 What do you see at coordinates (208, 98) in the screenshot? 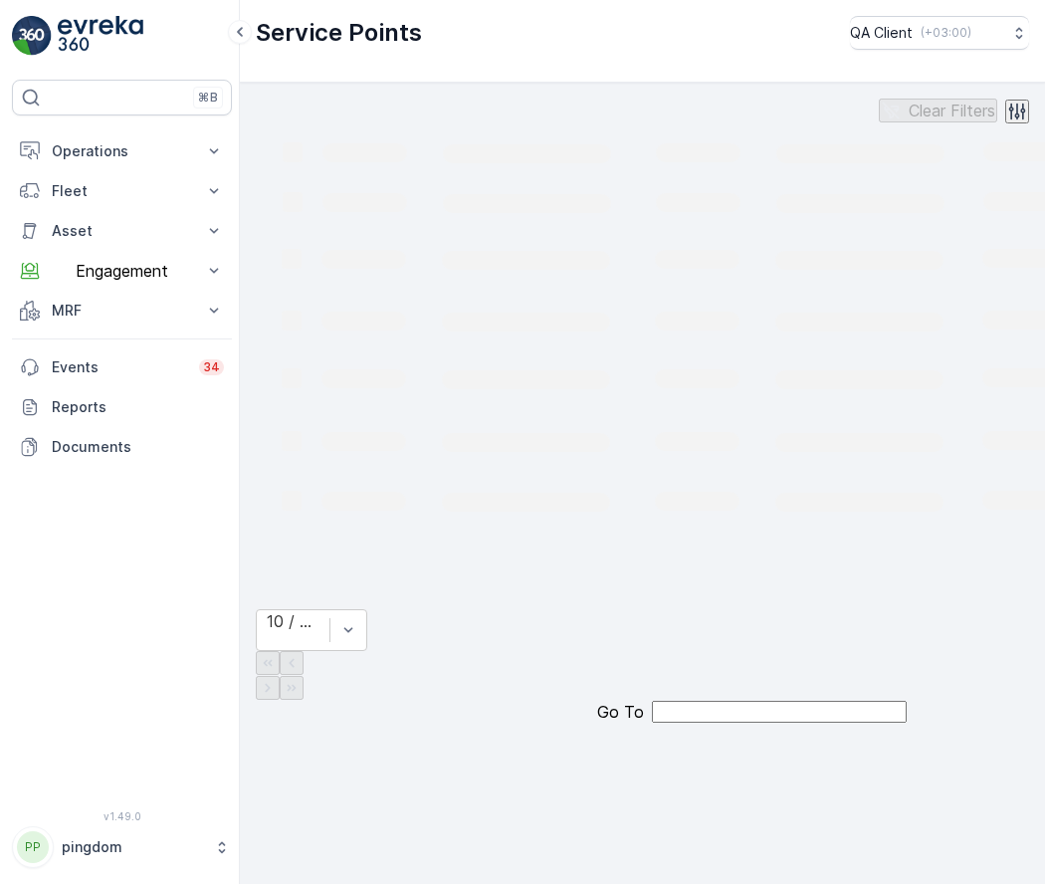
I see `p: ⌘B` at bounding box center [208, 98].